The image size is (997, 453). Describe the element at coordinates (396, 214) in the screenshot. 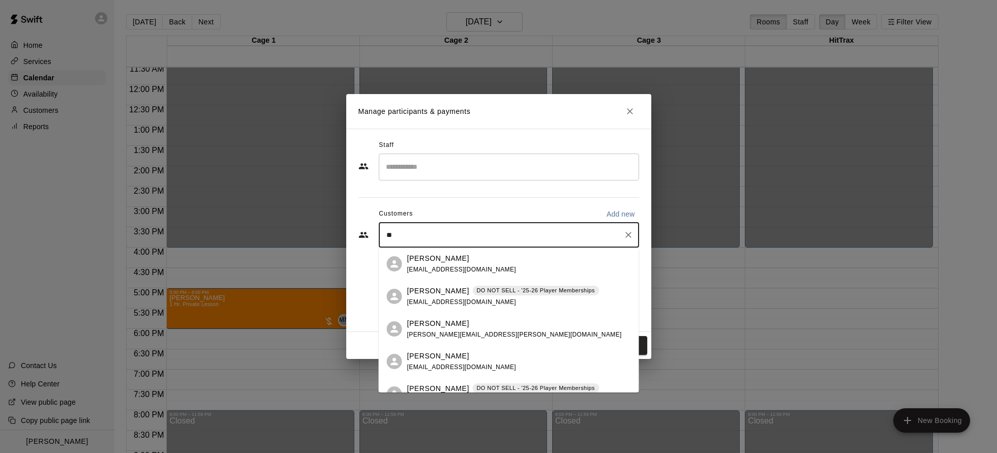

I see `span: Customers` at that location.